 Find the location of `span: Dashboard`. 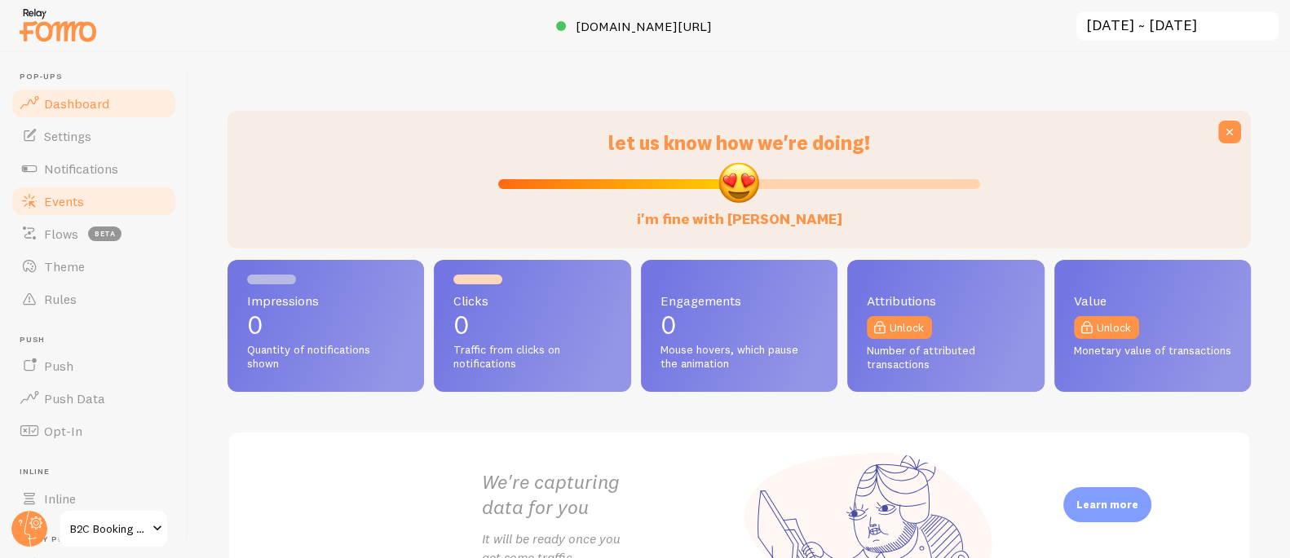

span: Dashboard is located at coordinates (77, 104).